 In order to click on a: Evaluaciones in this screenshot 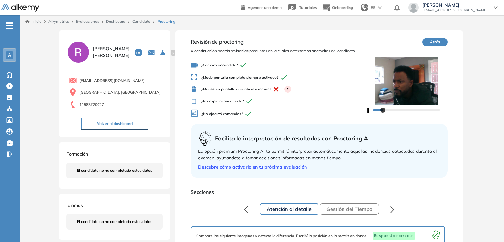, I will do `click(87, 21)`.